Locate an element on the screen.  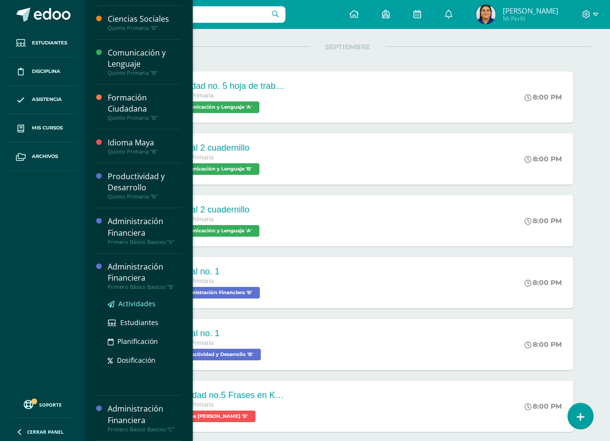
a: Productividad y DesarrolloQuinto Primaria "B" is located at coordinates (144, 185).